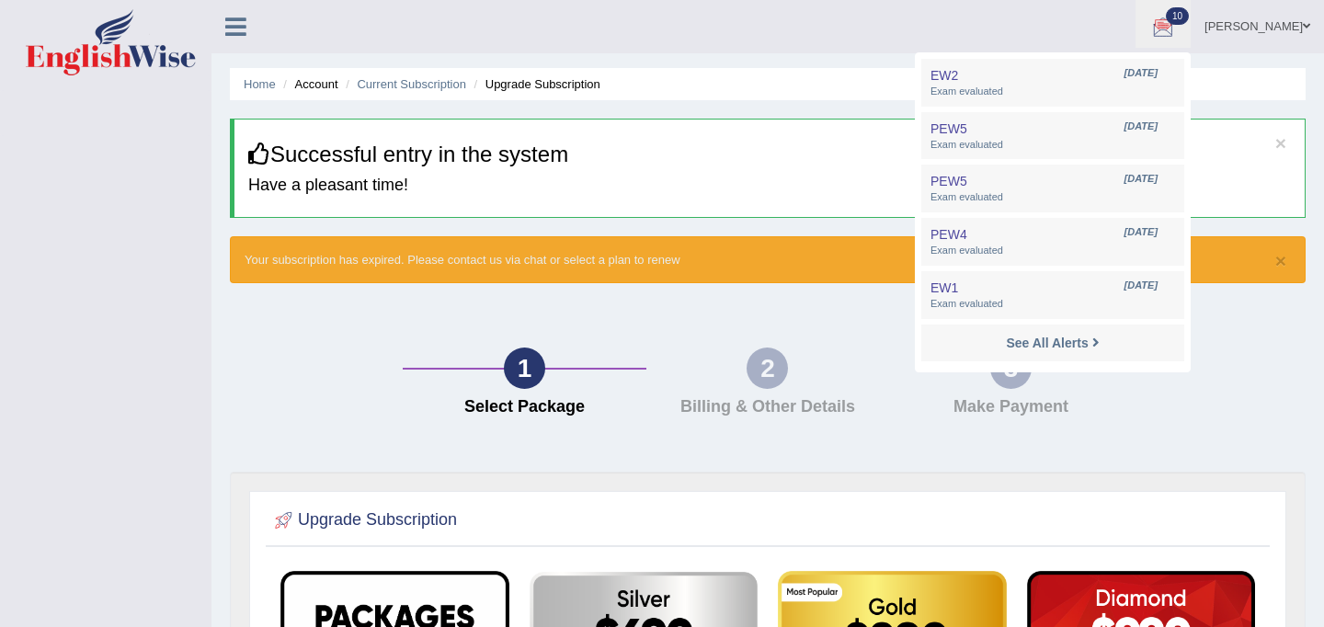 The width and height of the screenshot is (1324, 627). I want to click on h4: Select Package, so click(524, 407).